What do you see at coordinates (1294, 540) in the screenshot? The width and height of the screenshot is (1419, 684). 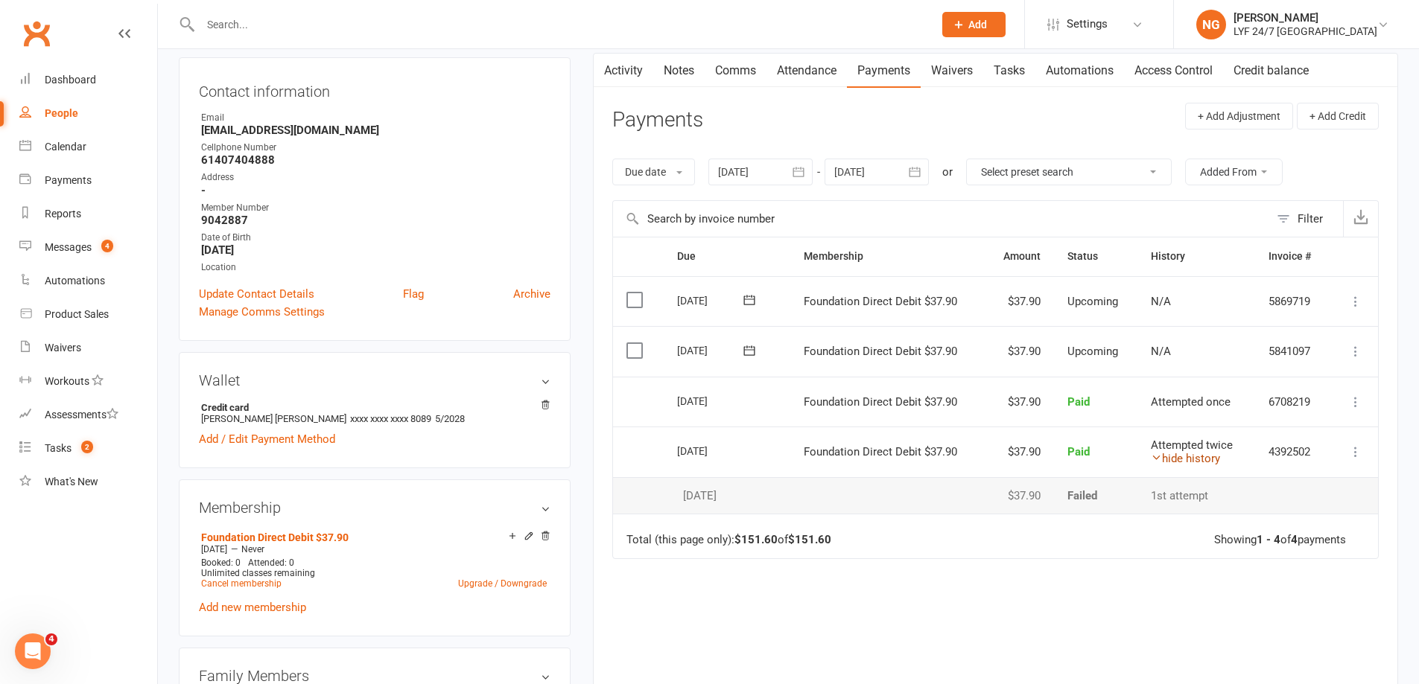 I see `strong: 4` at bounding box center [1294, 540].